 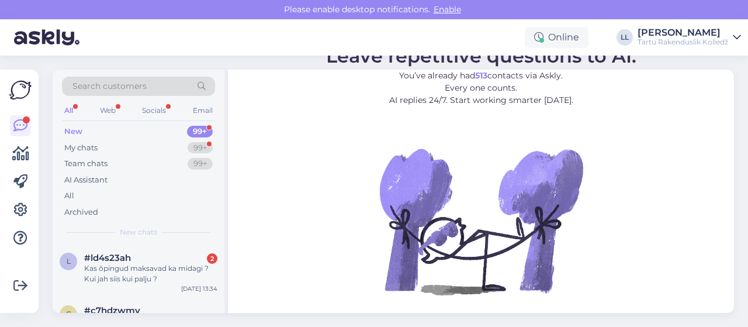 What do you see at coordinates (68, 261) in the screenshot?
I see `span: l` at bounding box center [68, 261].